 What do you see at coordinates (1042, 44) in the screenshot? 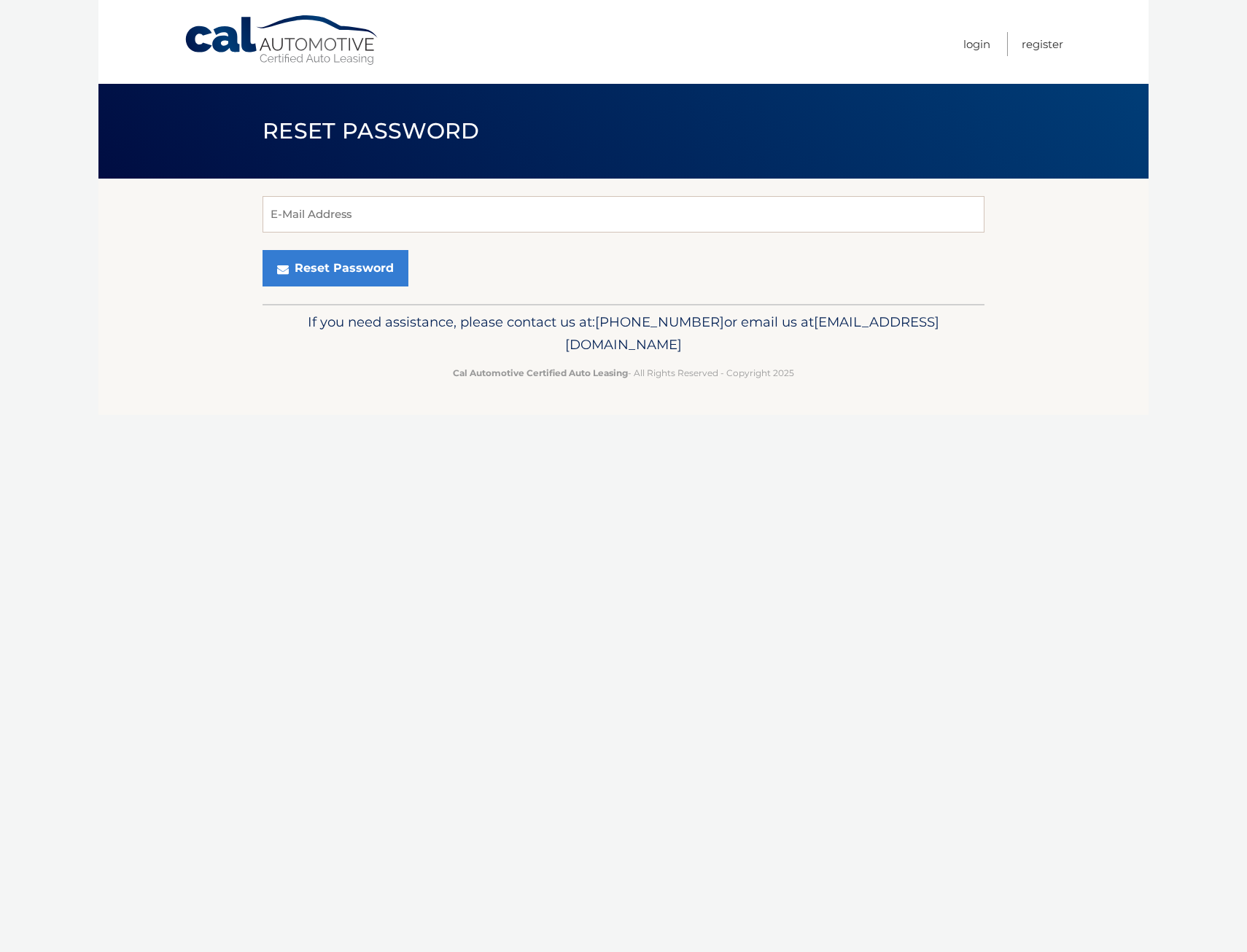
I see `a: Register` at bounding box center [1042, 44].